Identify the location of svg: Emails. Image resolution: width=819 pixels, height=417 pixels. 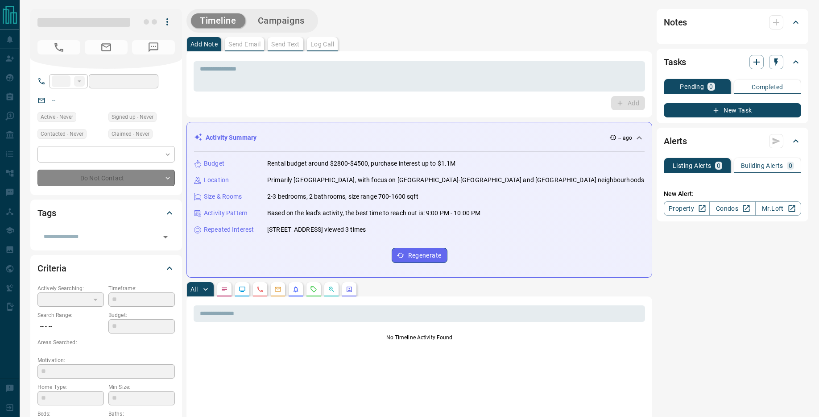
(278, 289).